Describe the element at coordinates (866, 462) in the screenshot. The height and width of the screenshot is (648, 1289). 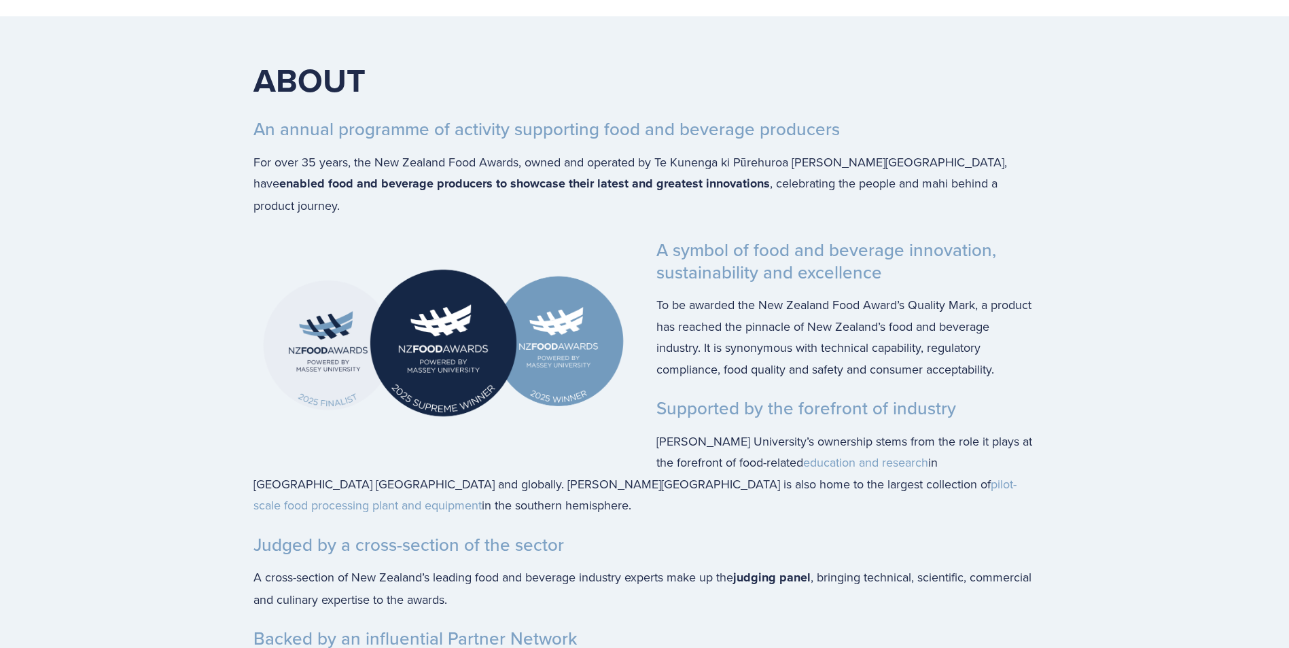
I see `a: education and research` at that location.